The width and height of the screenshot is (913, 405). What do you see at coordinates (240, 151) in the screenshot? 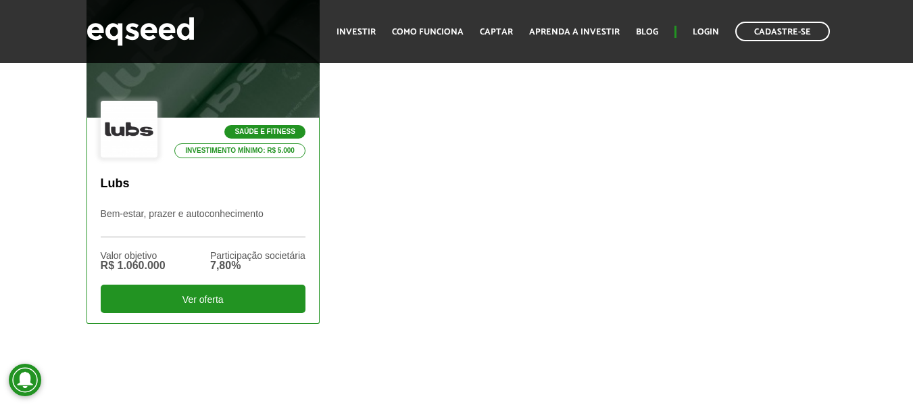
I see `p: Investimento mínimo: R$ 5.000` at bounding box center [240, 151].